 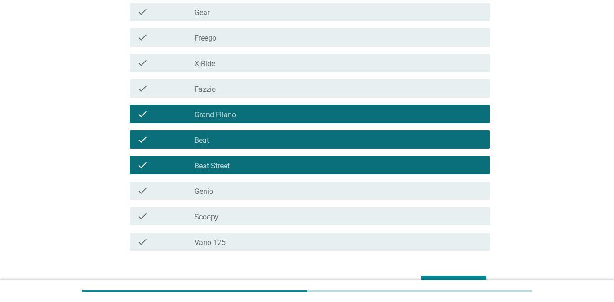 What do you see at coordinates (212, 166) in the screenshot?
I see `label: Beat Street` at bounding box center [212, 166].